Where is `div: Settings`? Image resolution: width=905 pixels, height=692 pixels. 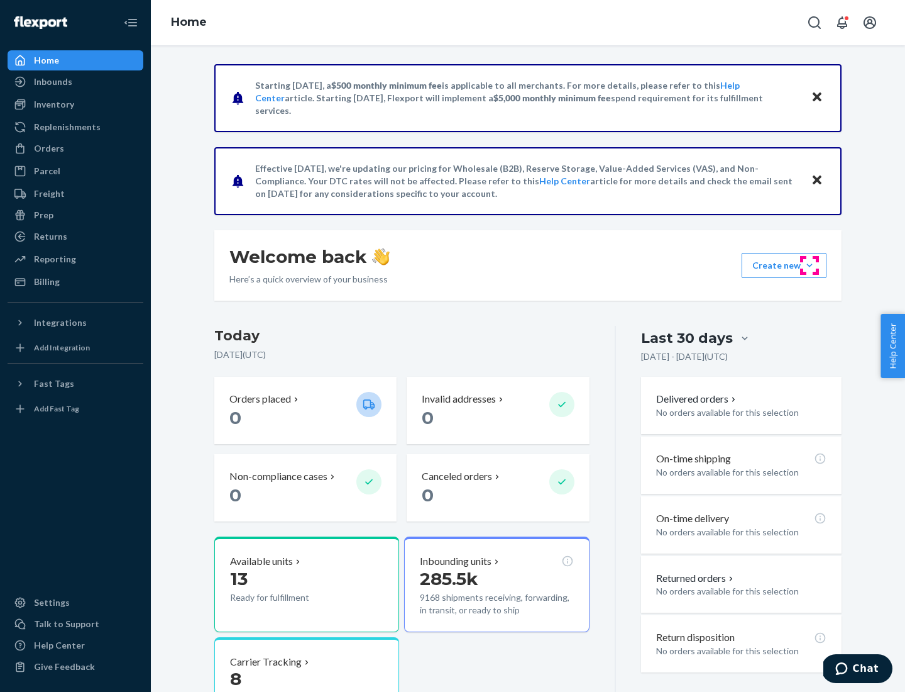 div: Settings is located at coordinates (52, 602).